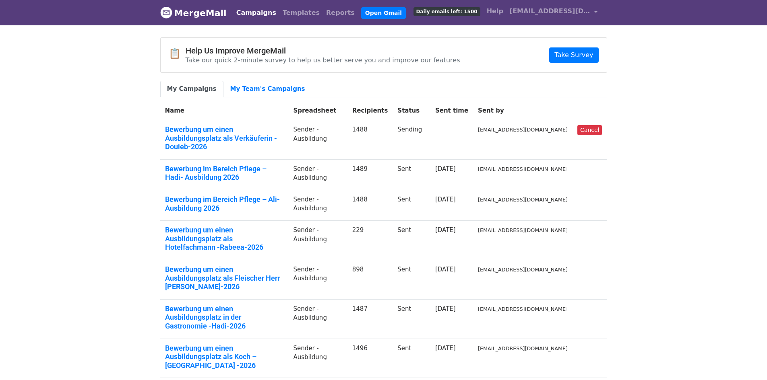 Image resolution: width=767 pixels, height=380 pixels. What do you see at coordinates (589, 130) in the screenshot?
I see `a: Cancel` at bounding box center [589, 130].